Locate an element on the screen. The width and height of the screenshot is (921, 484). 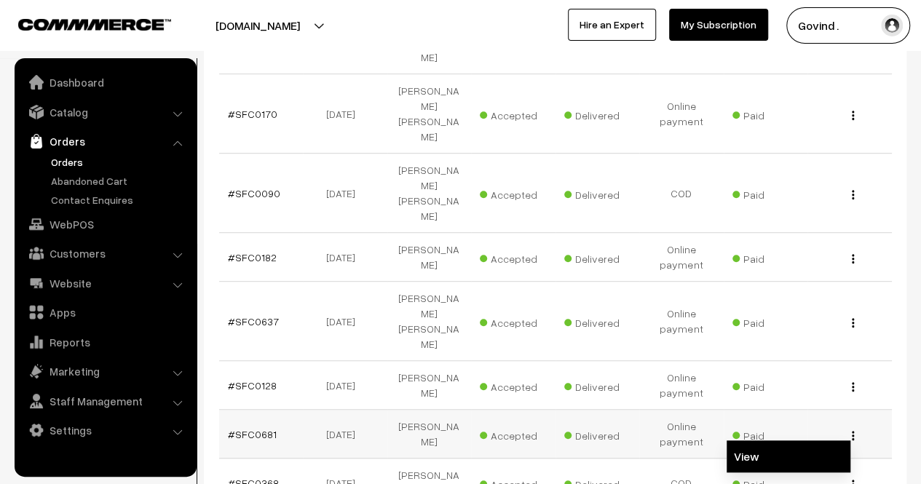
a: #SFC0681 is located at coordinates (252, 434).